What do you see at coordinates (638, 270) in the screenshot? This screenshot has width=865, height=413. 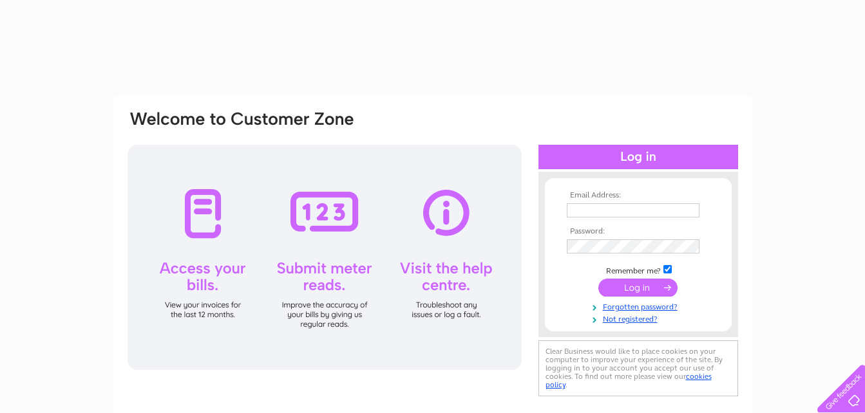 I see `td: Remember me?` at bounding box center [638, 270].